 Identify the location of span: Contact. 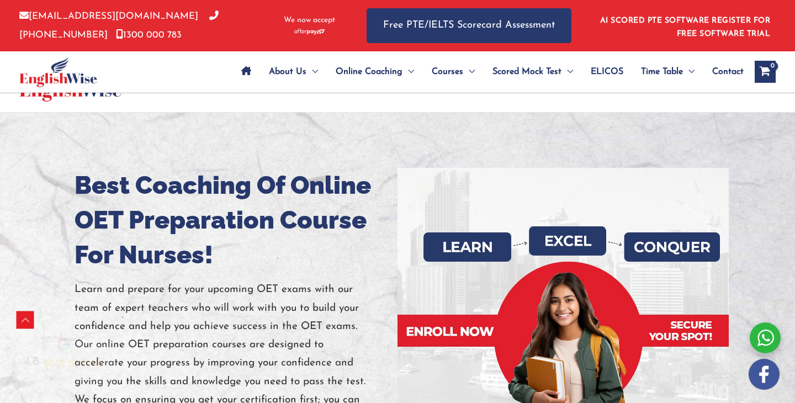
(727, 72).